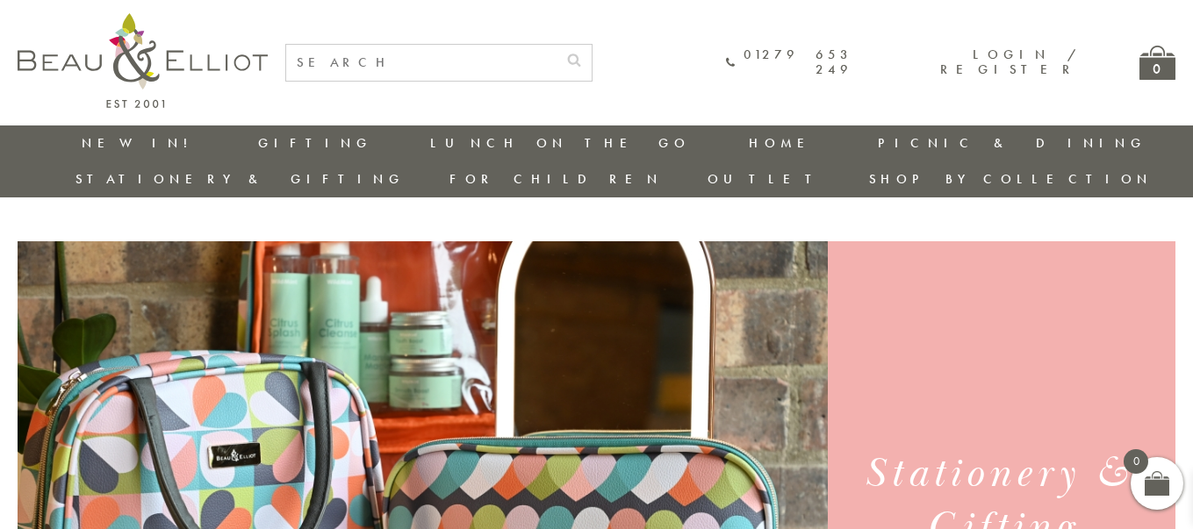 Image resolution: width=1193 pixels, height=529 pixels. Describe the element at coordinates (1008, 61) in the screenshot. I see `a: Login / Register` at that location.